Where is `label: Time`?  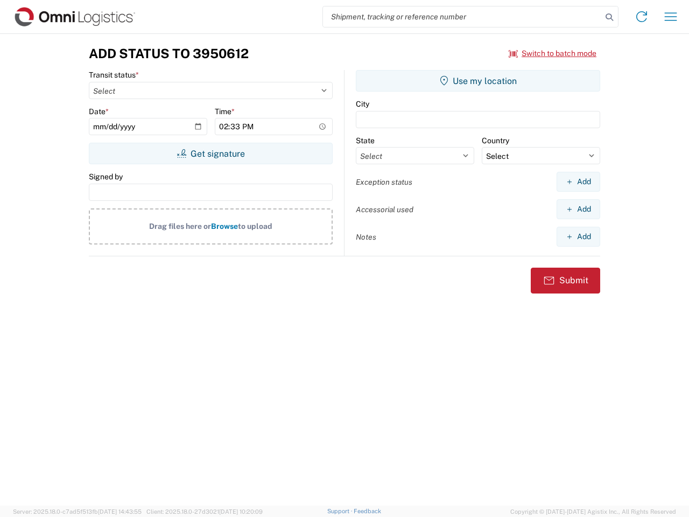
label: Time is located at coordinates (225, 111).